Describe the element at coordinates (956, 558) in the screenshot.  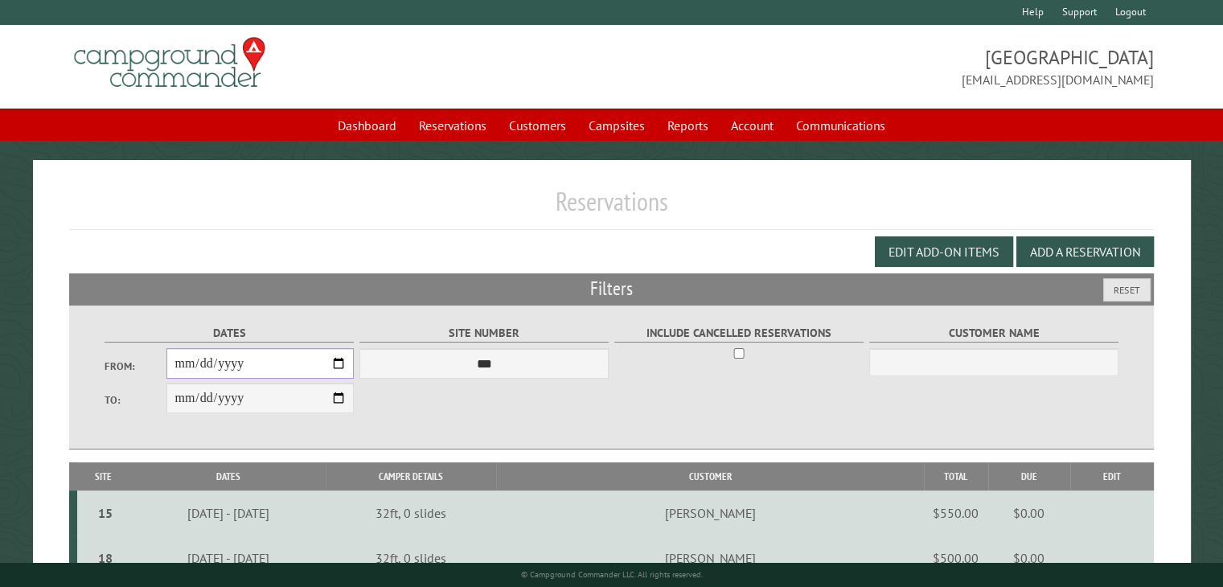
I see `td: $500.00` at that location.